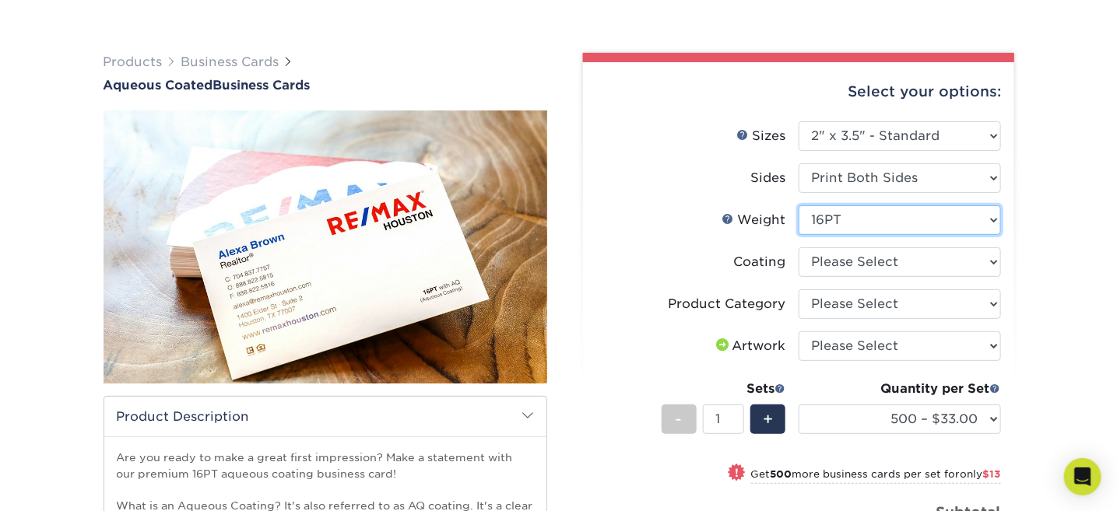  I want to click on a: Aqueous CoatedBusiness Cards, so click(325, 85).